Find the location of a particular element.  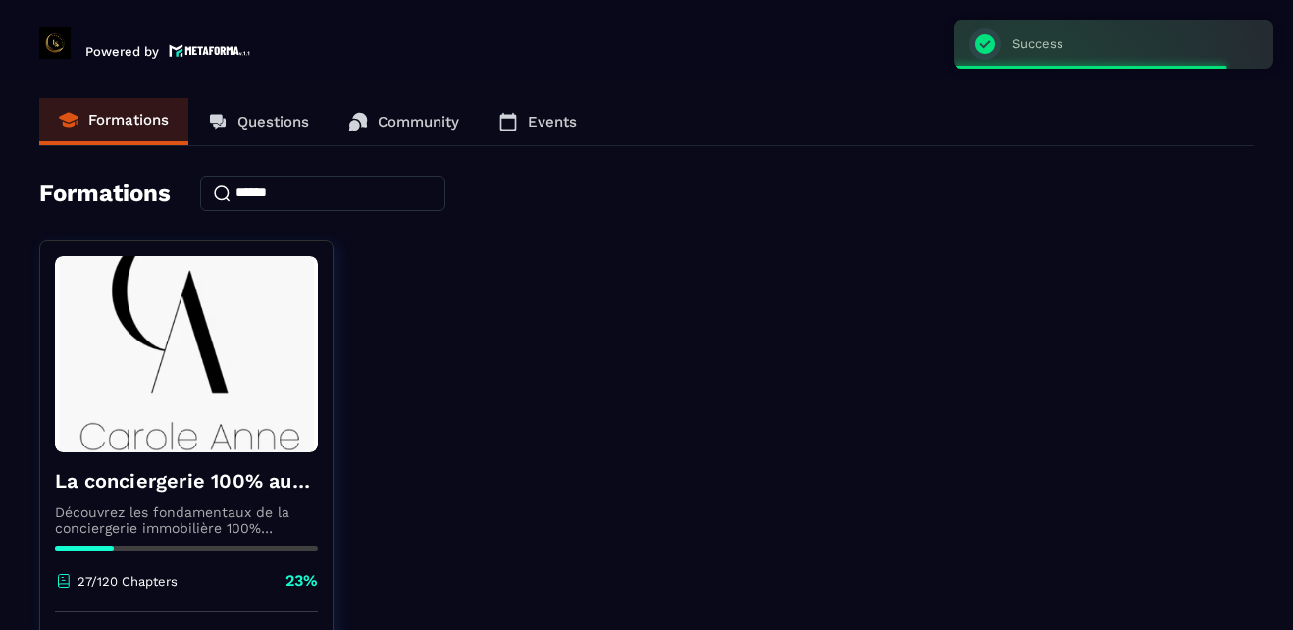

h4: Formations is located at coordinates (105, 193).